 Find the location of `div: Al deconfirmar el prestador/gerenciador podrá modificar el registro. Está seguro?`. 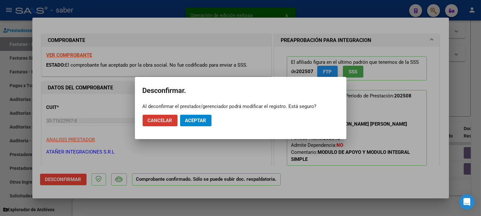

div: Al deconfirmar el prestador/gerenciador podrá modificar el registro. Está seguro? is located at coordinates (241, 106).